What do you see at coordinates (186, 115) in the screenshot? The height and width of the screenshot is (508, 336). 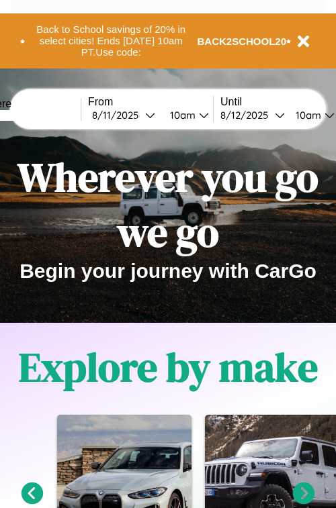 I see `button: 10am` at bounding box center [186, 115].